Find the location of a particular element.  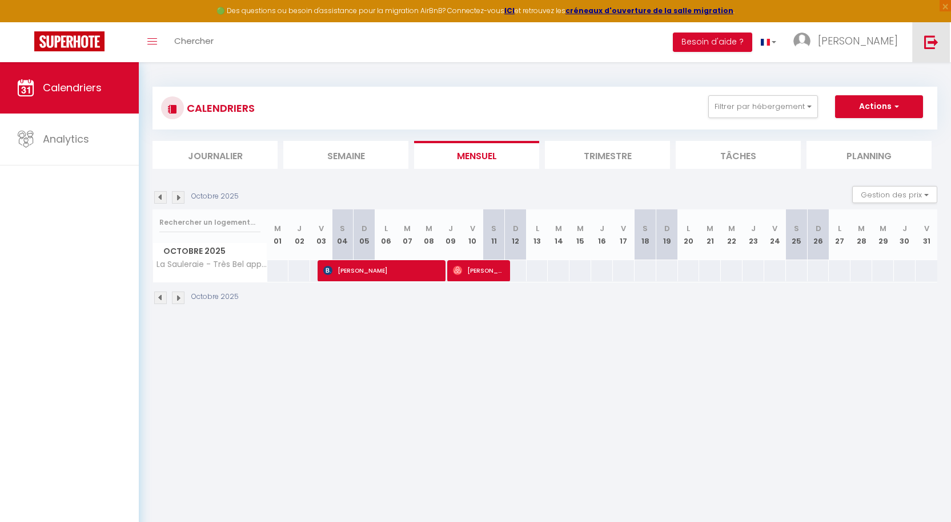

li: Planning is located at coordinates (868, 155).